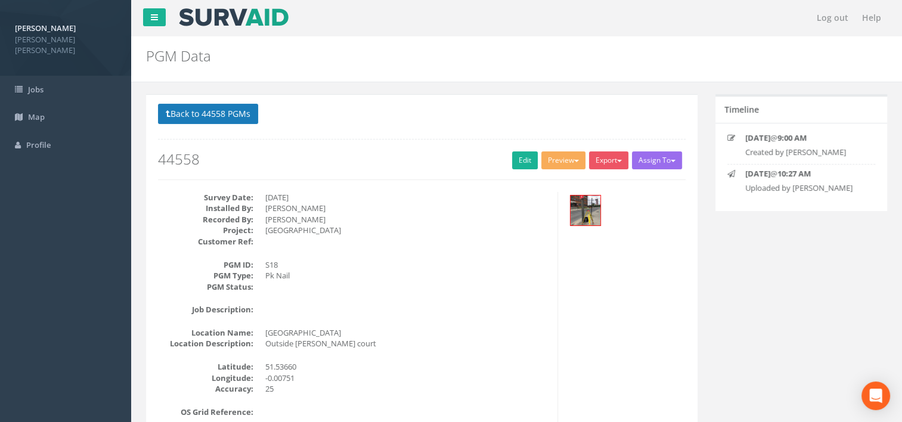 The image size is (902, 422). I want to click on dt: PGM ID:, so click(206, 265).